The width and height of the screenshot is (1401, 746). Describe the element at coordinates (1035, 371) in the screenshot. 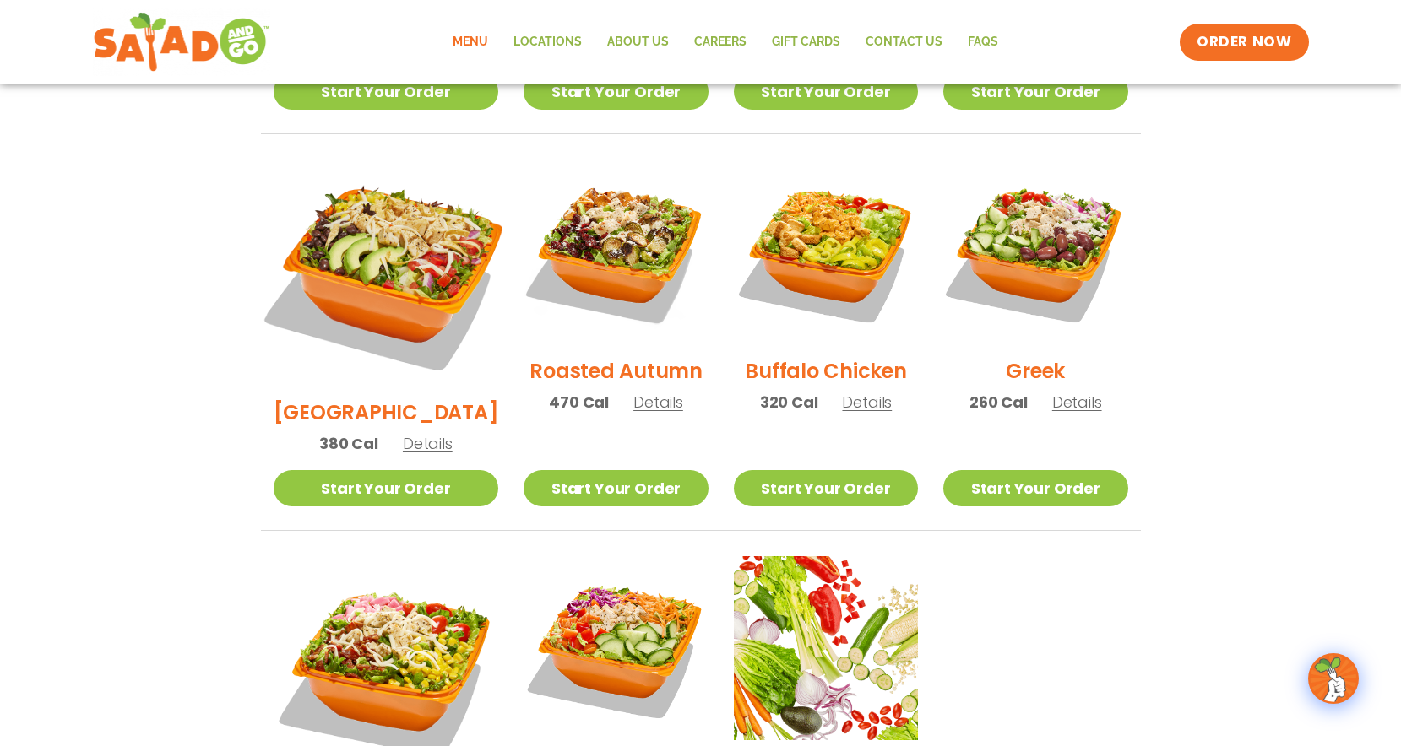

I see `h2: Greek` at that location.